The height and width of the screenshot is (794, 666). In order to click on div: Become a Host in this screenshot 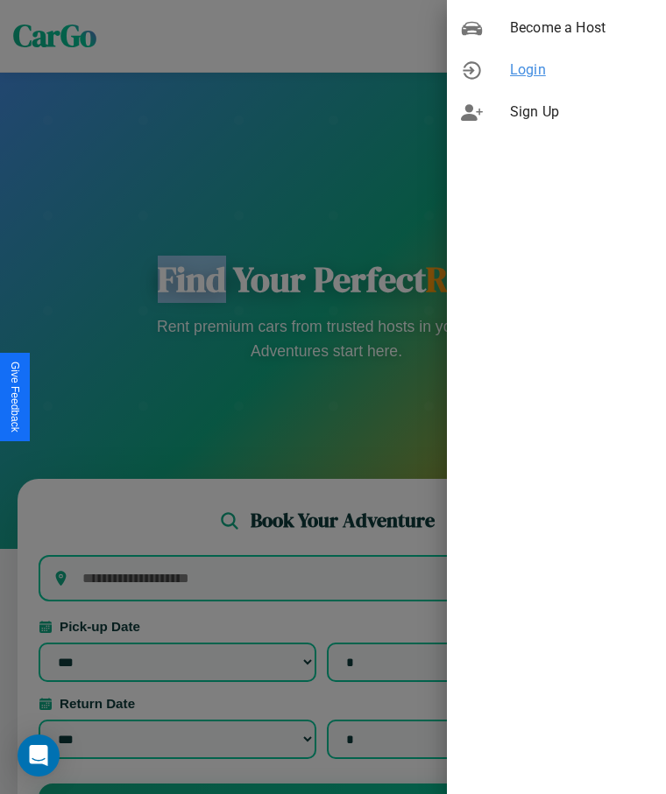, I will do `click(556, 28)`.